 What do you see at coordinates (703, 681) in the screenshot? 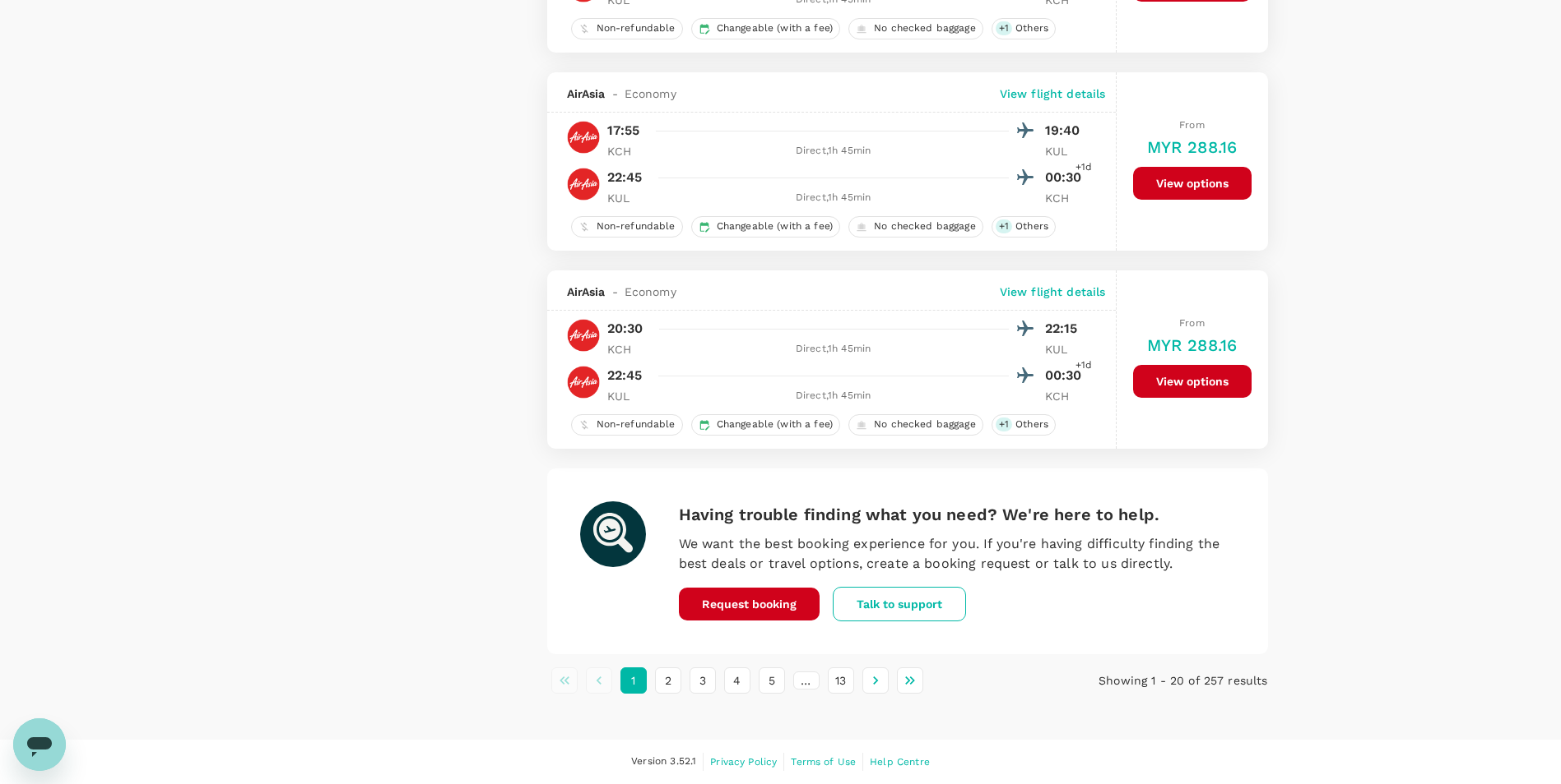
I see `button: Go to page 3` at bounding box center [703, 681].